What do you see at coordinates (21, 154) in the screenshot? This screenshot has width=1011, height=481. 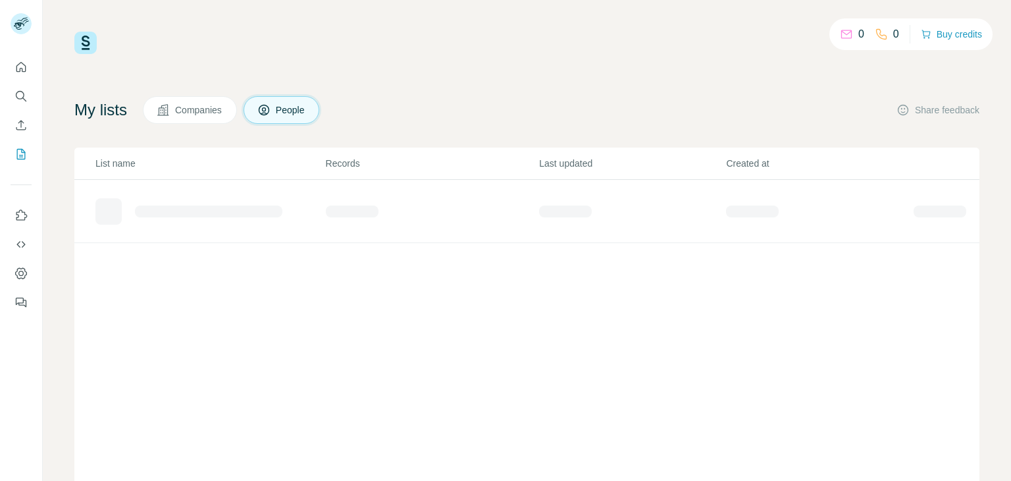 I see `button: My lists` at bounding box center [21, 154].